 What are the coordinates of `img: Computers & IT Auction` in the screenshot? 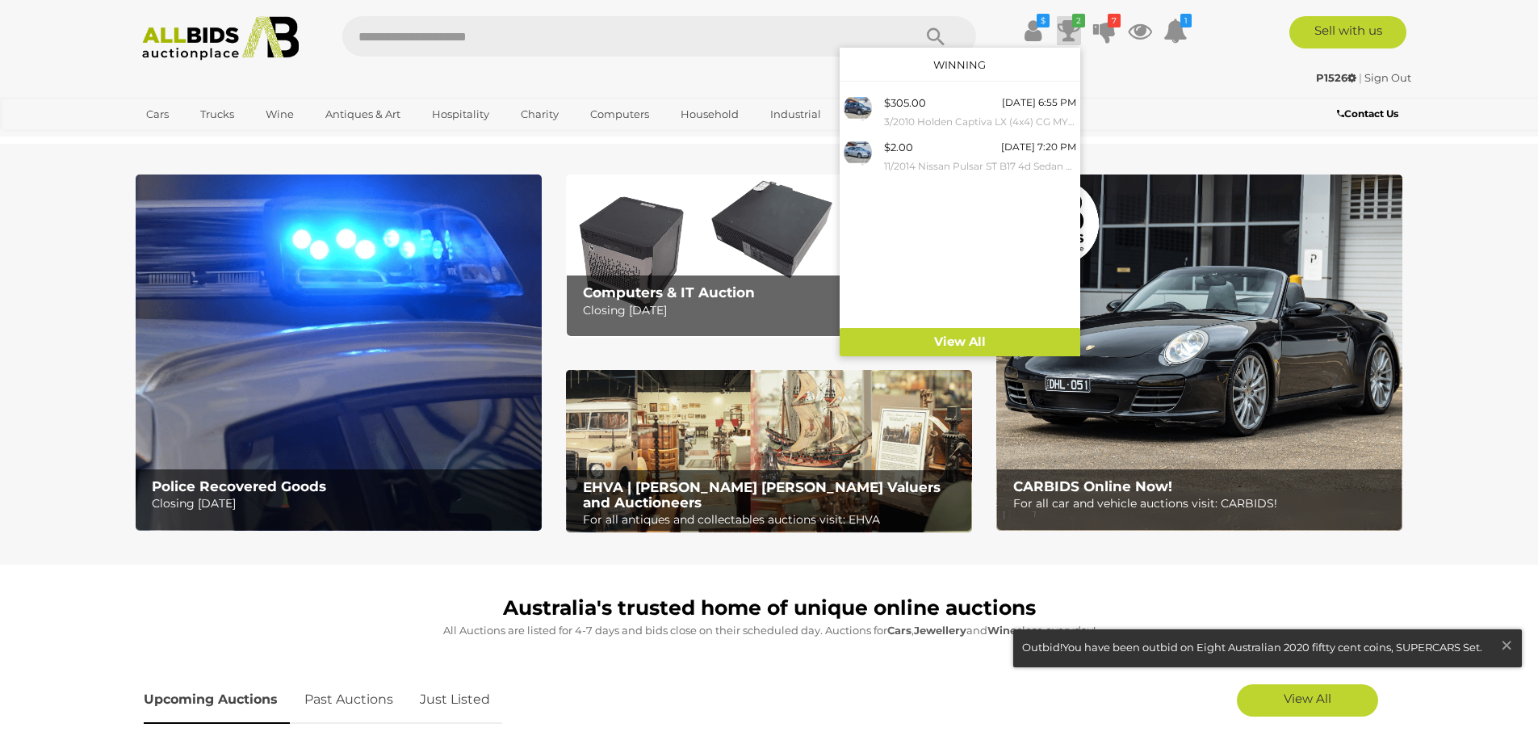 It's located at (769, 255).